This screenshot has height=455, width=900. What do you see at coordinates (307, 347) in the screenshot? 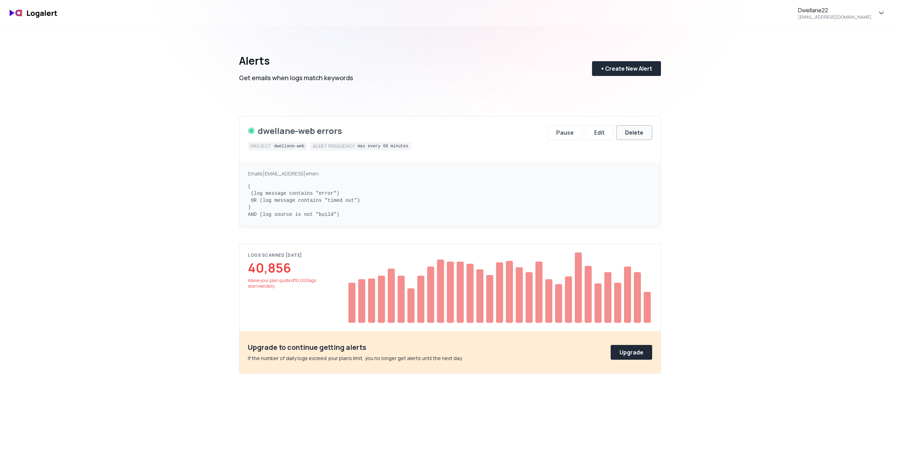
I see `span: Upgrade to continue getting alerts` at bounding box center [307, 347].